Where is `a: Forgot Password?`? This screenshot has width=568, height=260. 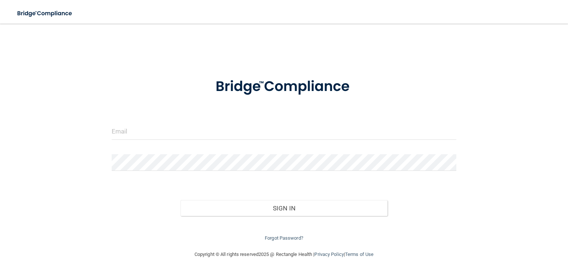 a: Forgot Password? is located at coordinates (284, 238).